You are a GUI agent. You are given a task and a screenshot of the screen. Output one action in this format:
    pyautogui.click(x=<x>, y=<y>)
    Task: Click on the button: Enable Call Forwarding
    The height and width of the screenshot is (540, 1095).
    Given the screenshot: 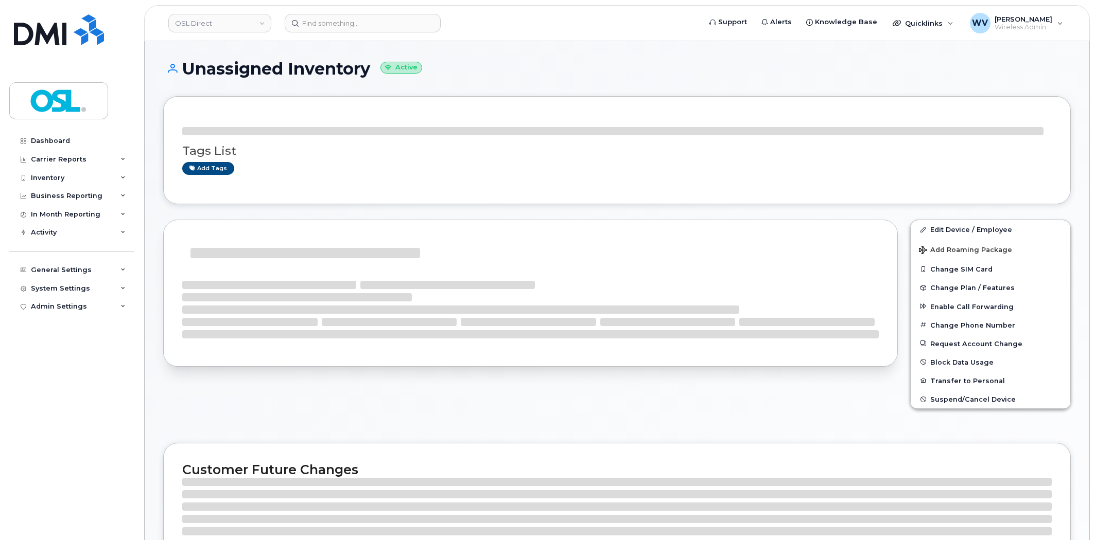 What is the action you would take?
    pyautogui.click(x=990, y=307)
    